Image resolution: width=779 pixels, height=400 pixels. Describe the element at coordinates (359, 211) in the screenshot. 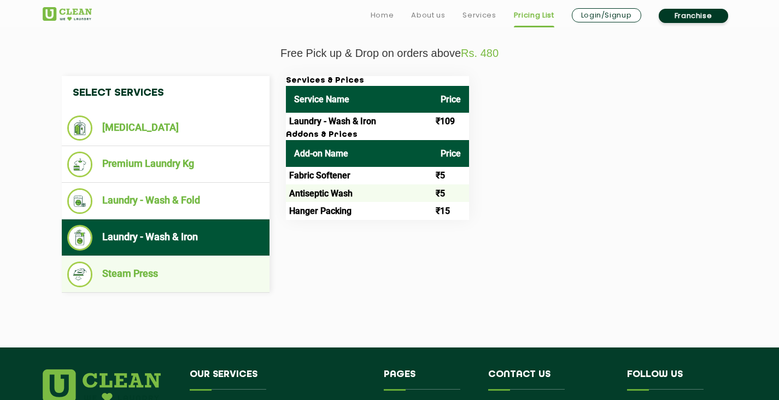

I see `td: Hanger Packing` at that location.